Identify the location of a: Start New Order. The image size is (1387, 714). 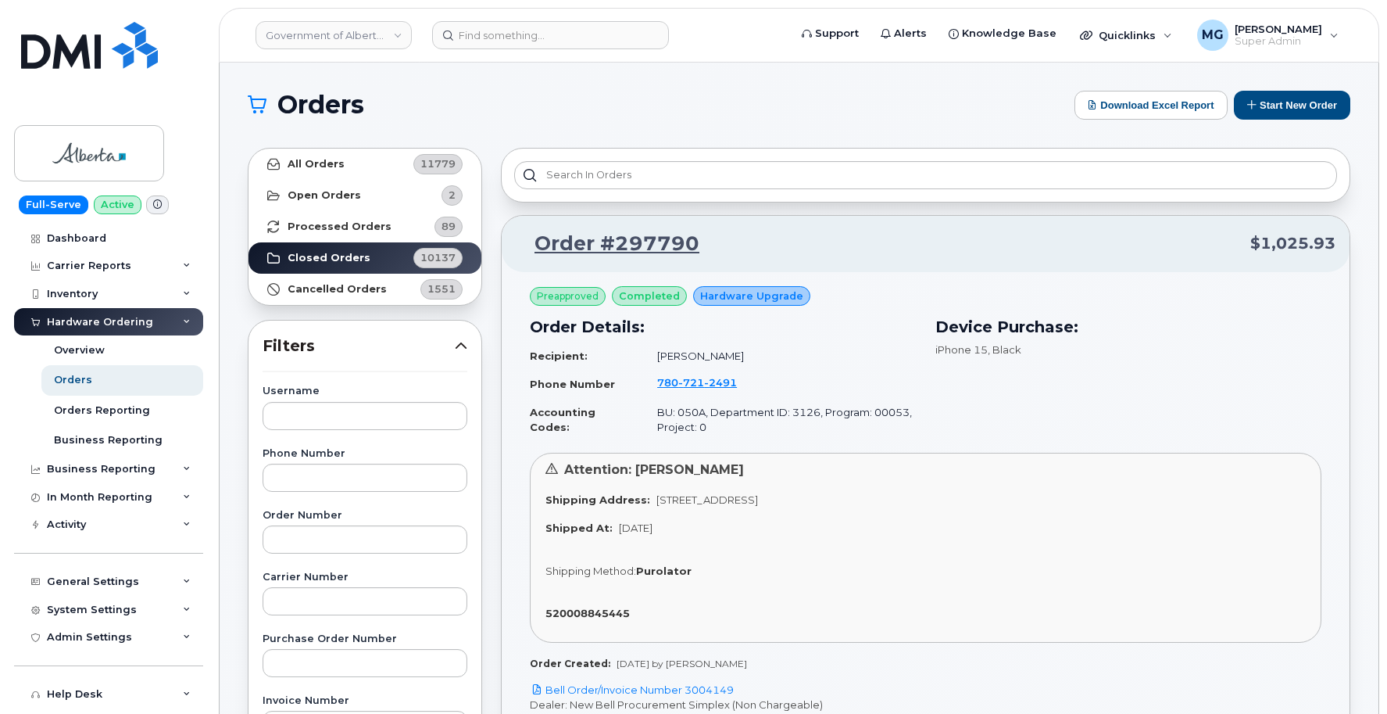
(1292, 105).